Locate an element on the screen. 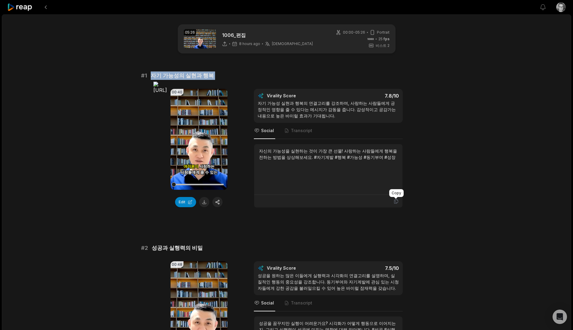  span: 성공과 실행력의 비밀 is located at coordinates (177, 248).